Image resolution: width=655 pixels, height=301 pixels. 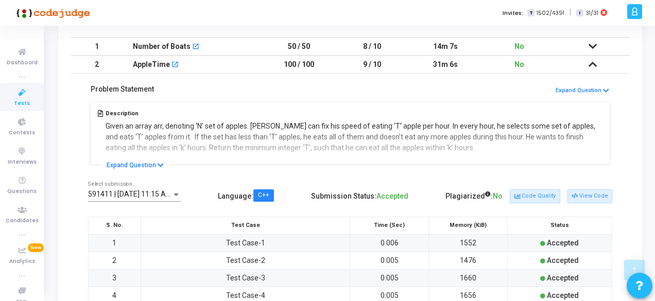 What do you see at coordinates (264, 196) in the screenshot?
I see `div: C++` at bounding box center [264, 196].